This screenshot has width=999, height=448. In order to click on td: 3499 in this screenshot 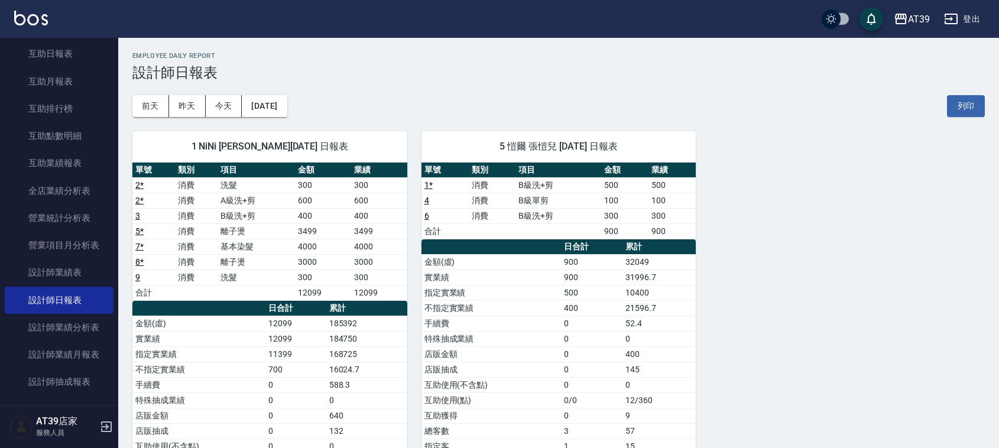, I will do `click(323, 231)`.